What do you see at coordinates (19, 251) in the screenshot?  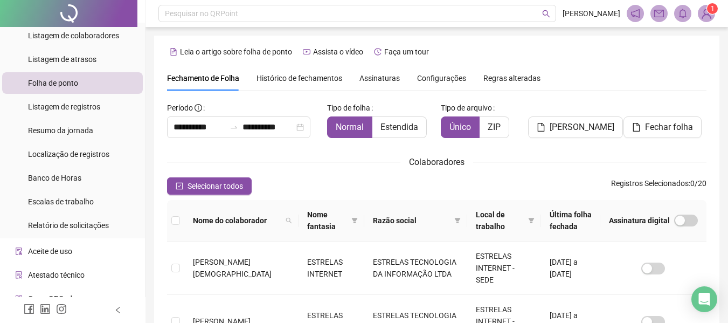 I see `span: audit` at bounding box center [19, 251].